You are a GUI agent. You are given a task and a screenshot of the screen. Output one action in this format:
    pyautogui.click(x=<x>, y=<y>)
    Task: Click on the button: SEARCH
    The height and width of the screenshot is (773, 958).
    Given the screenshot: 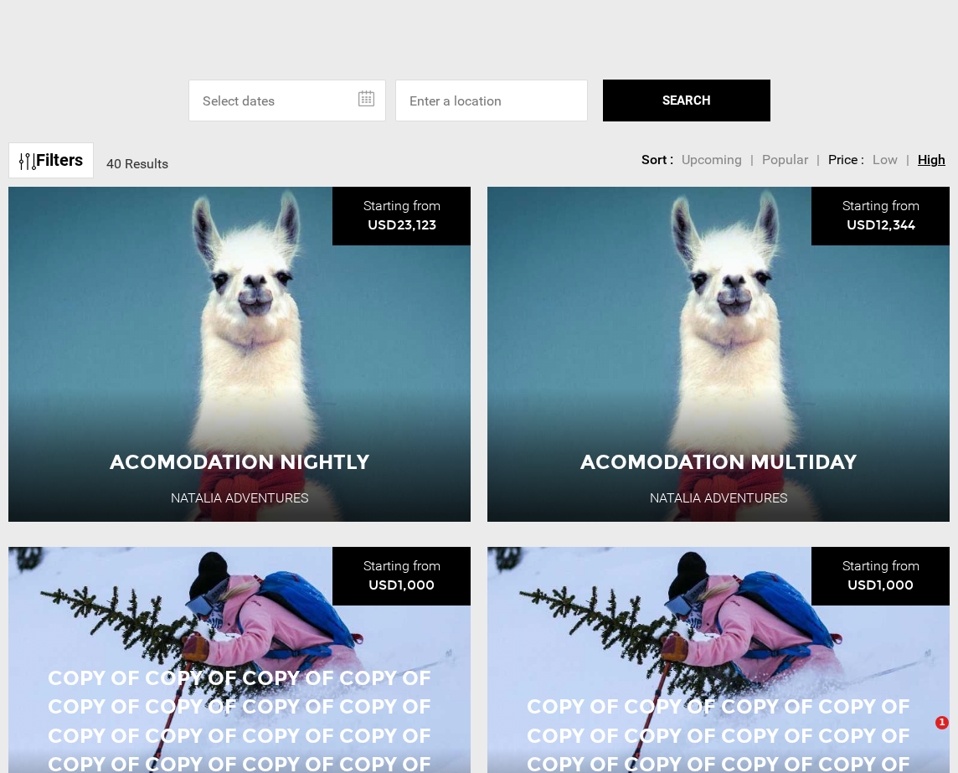 What is the action you would take?
    pyautogui.click(x=687, y=101)
    